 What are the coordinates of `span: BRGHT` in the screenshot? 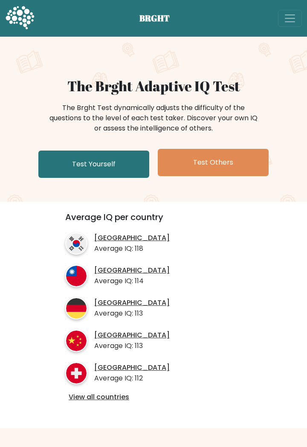 It's located at (160, 18).